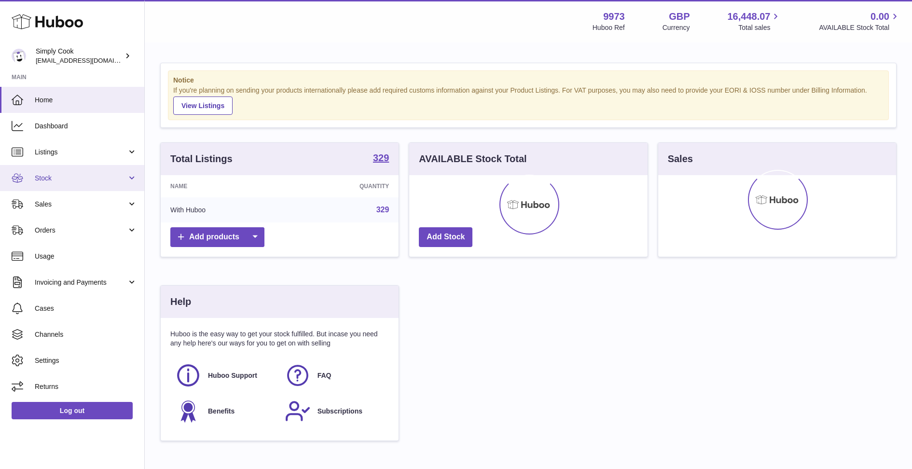  I want to click on span: 16,448.07, so click(748, 16).